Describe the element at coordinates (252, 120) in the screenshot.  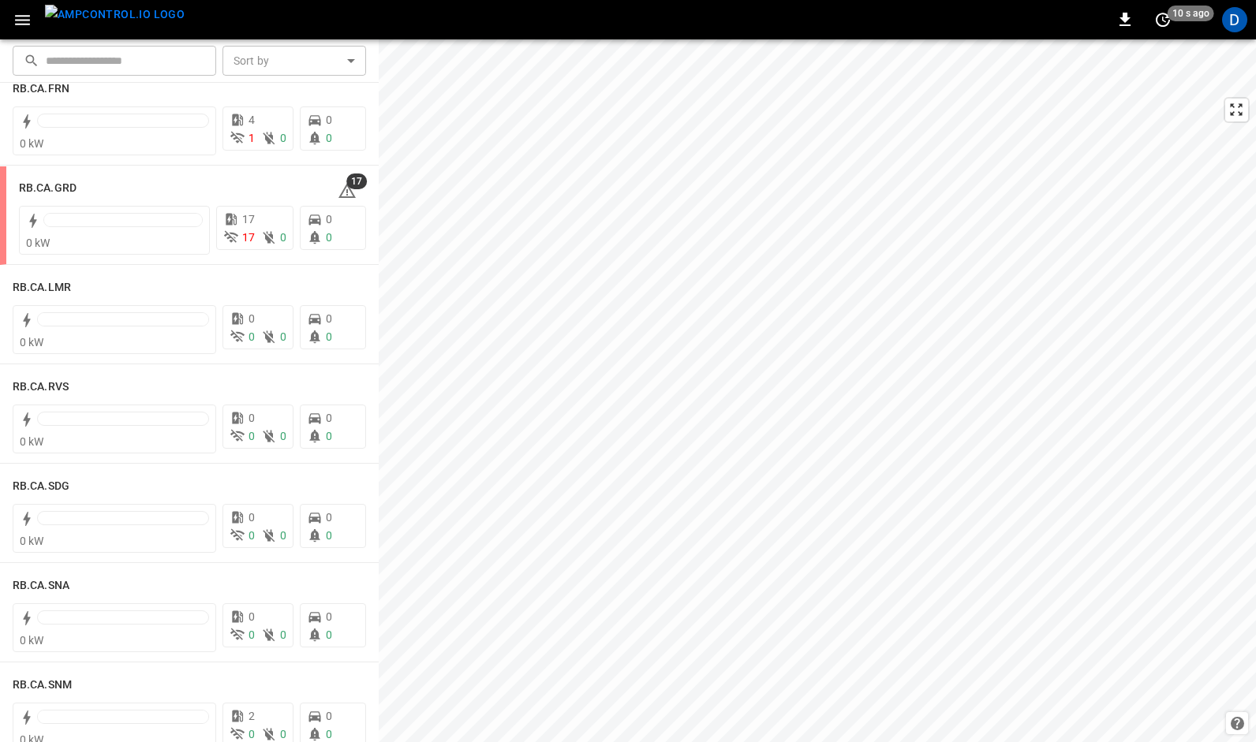
I see `span: 4` at that location.